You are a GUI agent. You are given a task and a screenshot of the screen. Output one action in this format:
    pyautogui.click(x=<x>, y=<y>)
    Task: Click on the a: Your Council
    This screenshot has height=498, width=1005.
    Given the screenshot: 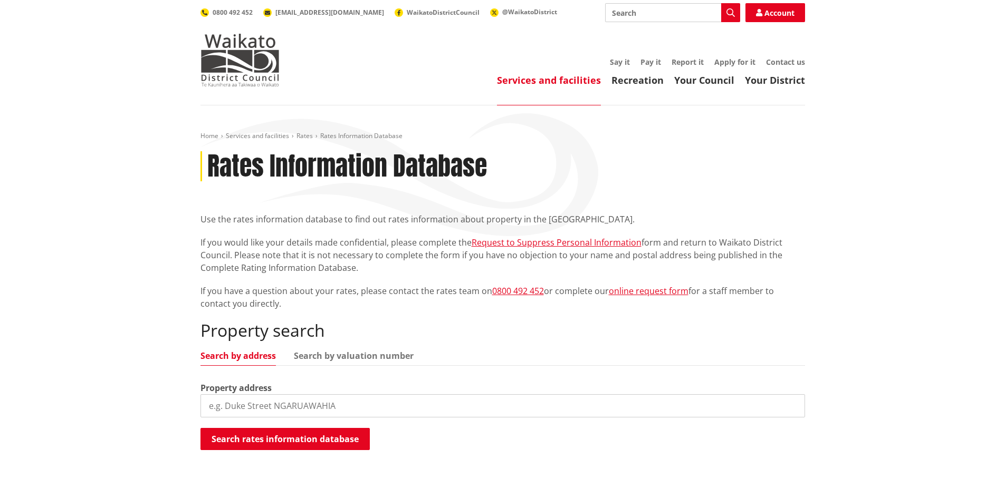 What is the action you would take?
    pyautogui.click(x=704, y=80)
    